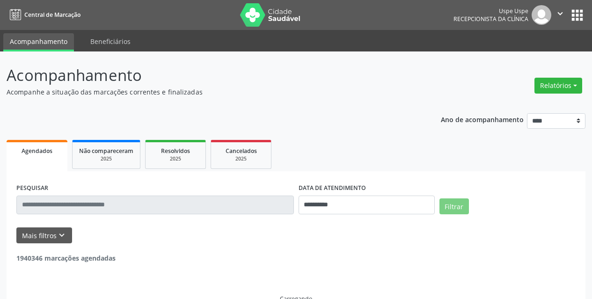 This screenshot has width=592, height=299. What do you see at coordinates (37, 151) in the screenshot?
I see `span: Agendados` at bounding box center [37, 151].